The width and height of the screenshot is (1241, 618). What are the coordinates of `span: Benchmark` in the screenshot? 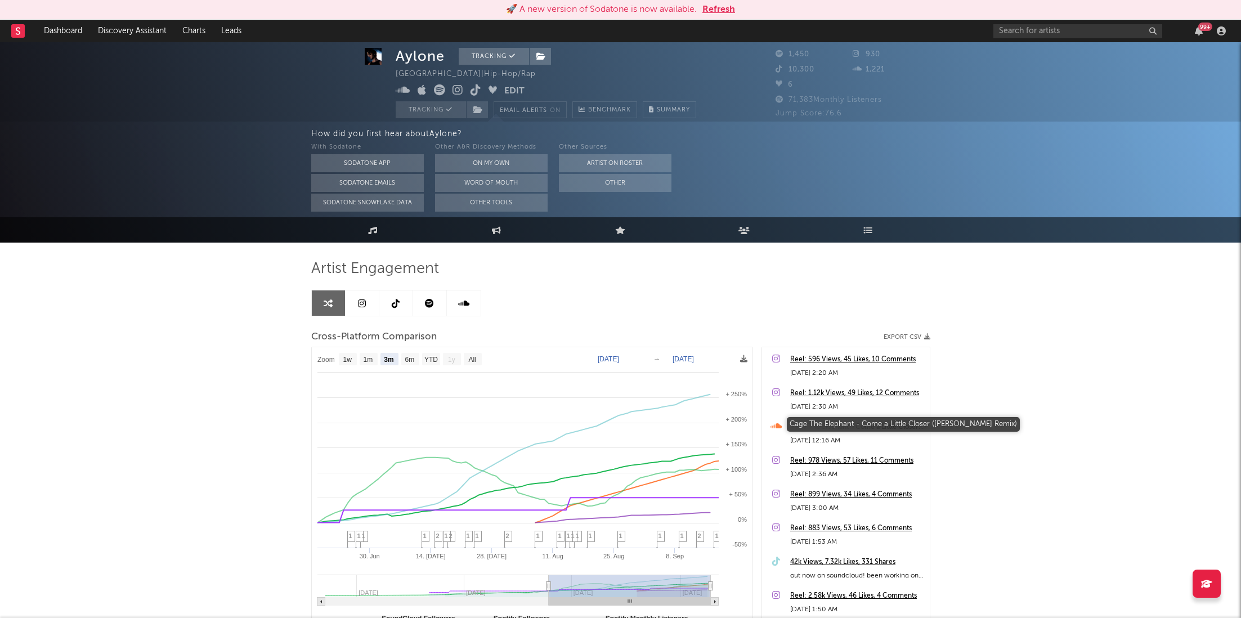 It's located at (610, 110).